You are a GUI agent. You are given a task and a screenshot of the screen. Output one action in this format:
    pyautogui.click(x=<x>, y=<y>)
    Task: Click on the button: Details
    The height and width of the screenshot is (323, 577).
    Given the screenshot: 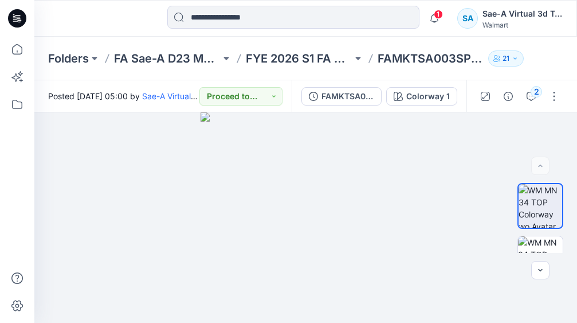 What is the action you would take?
    pyautogui.click(x=509, y=96)
    